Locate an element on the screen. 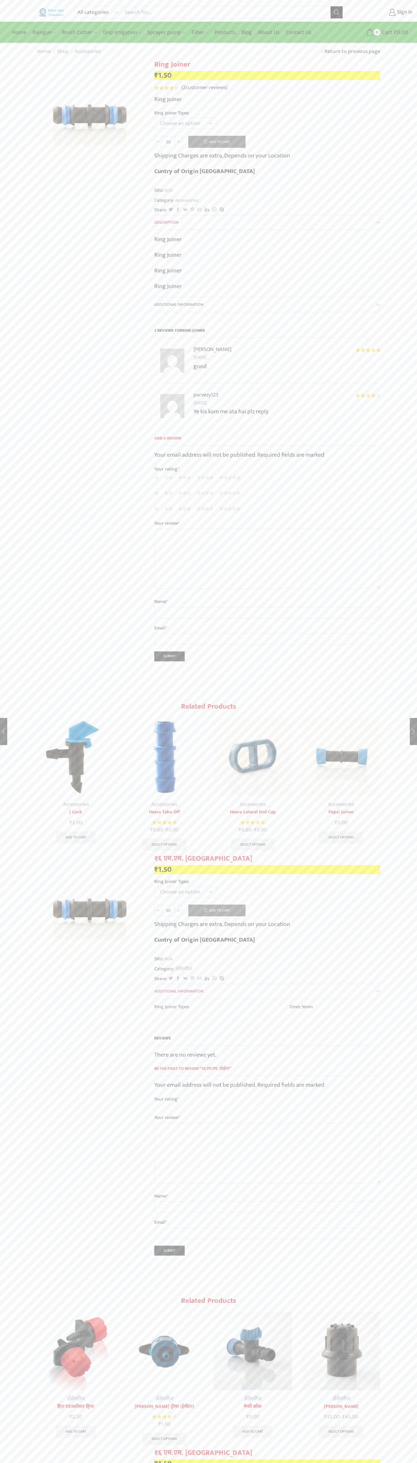 Image resolution: width=417 pixels, height=1463 pixels. div: 1 / 10 is located at coordinates (76, 1375).